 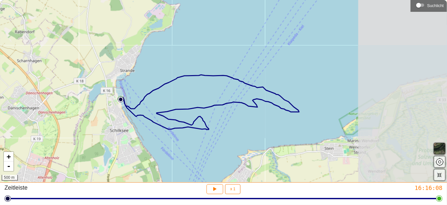 What do you see at coordinates (10, 178) in the screenshot?
I see `div: 500 m` at bounding box center [10, 178].